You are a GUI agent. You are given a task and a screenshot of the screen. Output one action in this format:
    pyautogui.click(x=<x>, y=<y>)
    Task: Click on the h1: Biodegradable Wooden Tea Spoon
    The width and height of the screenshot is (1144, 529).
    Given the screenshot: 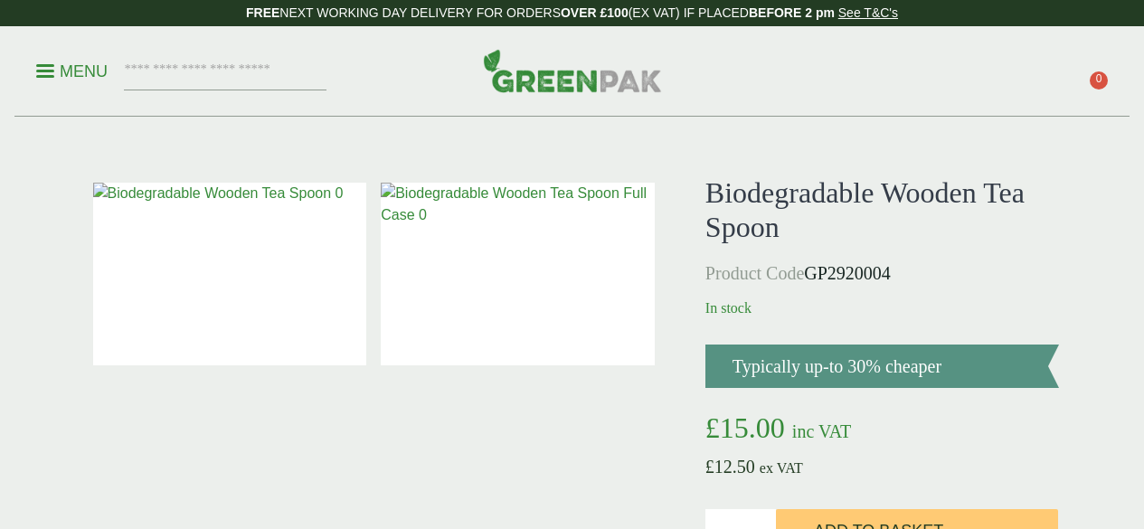 What is the action you would take?
    pyautogui.click(x=882, y=210)
    